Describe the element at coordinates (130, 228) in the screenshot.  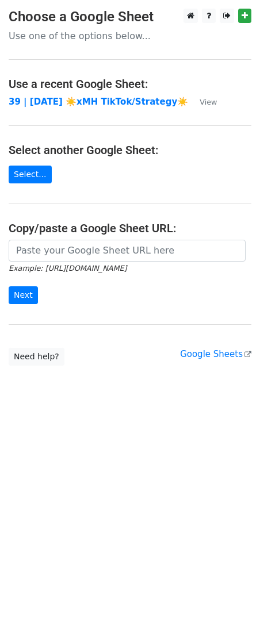
I see `h4: Copy/paste a Google Sheet URL:` at that location.